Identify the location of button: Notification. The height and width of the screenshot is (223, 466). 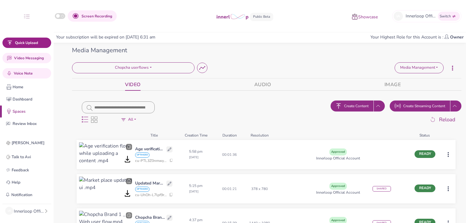
(19, 195).